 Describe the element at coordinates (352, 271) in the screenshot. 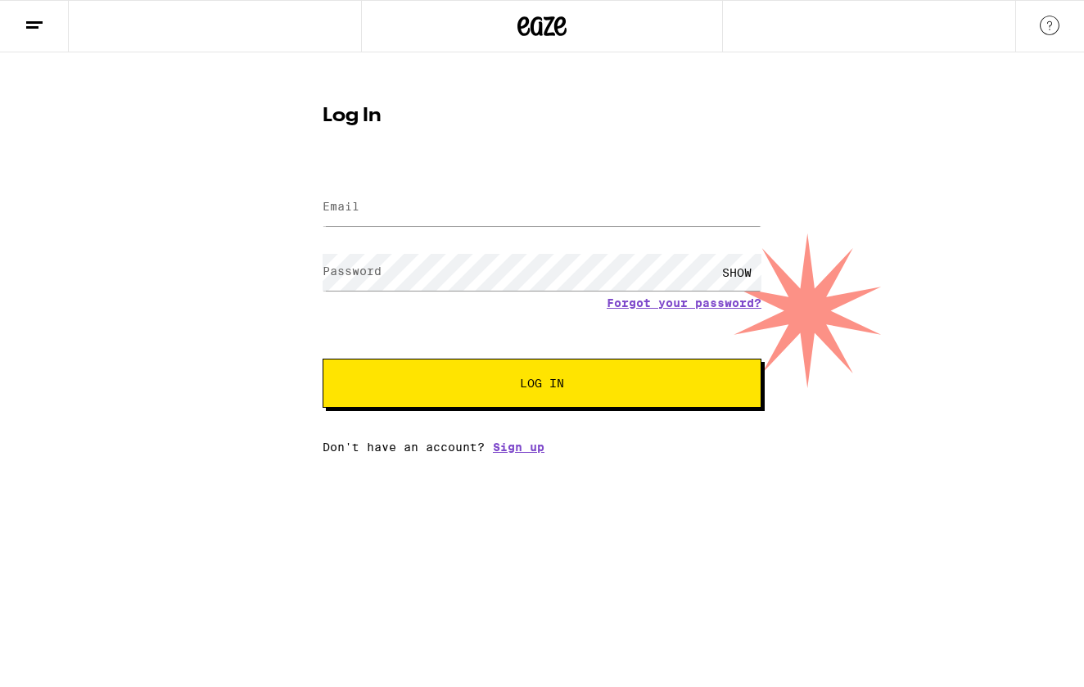

I see `label: Password` at that location.